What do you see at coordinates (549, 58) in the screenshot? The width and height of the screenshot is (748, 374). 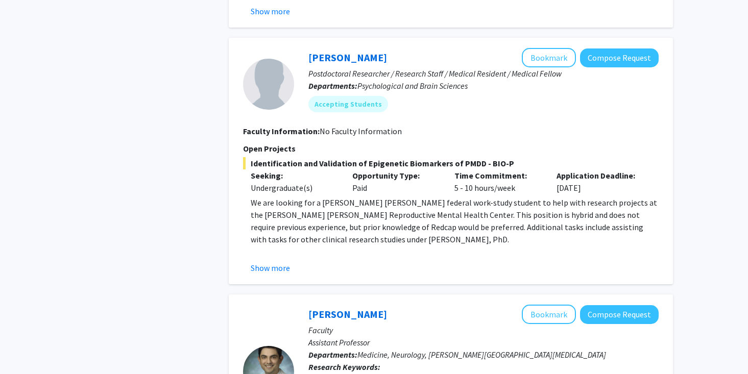 I see `button: Add Victoria Paone to Bookmarks` at bounding box center [549, 58].